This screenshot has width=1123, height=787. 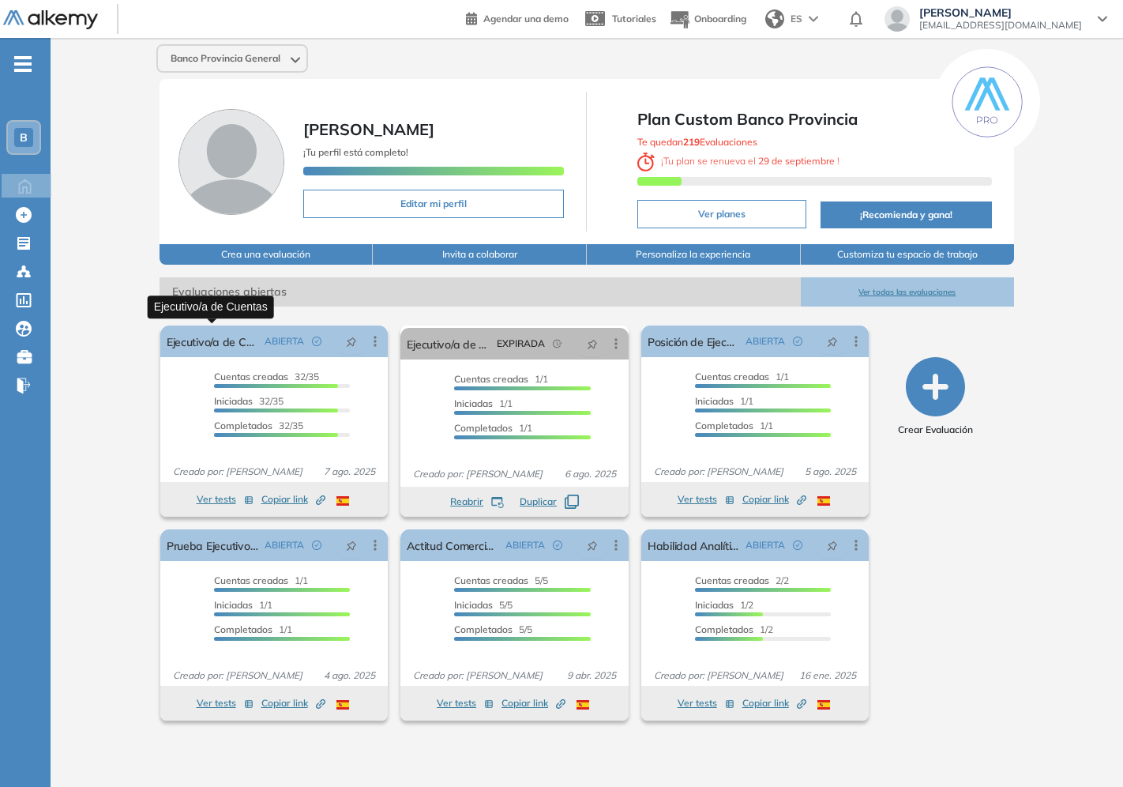 I want to click on span: 5 ago. 2025, so click(x=830, y=472).